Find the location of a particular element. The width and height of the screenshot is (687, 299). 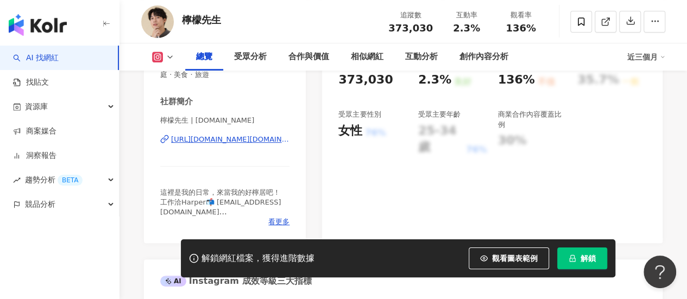

div: 互動率 is located at coordinates (467, 15).